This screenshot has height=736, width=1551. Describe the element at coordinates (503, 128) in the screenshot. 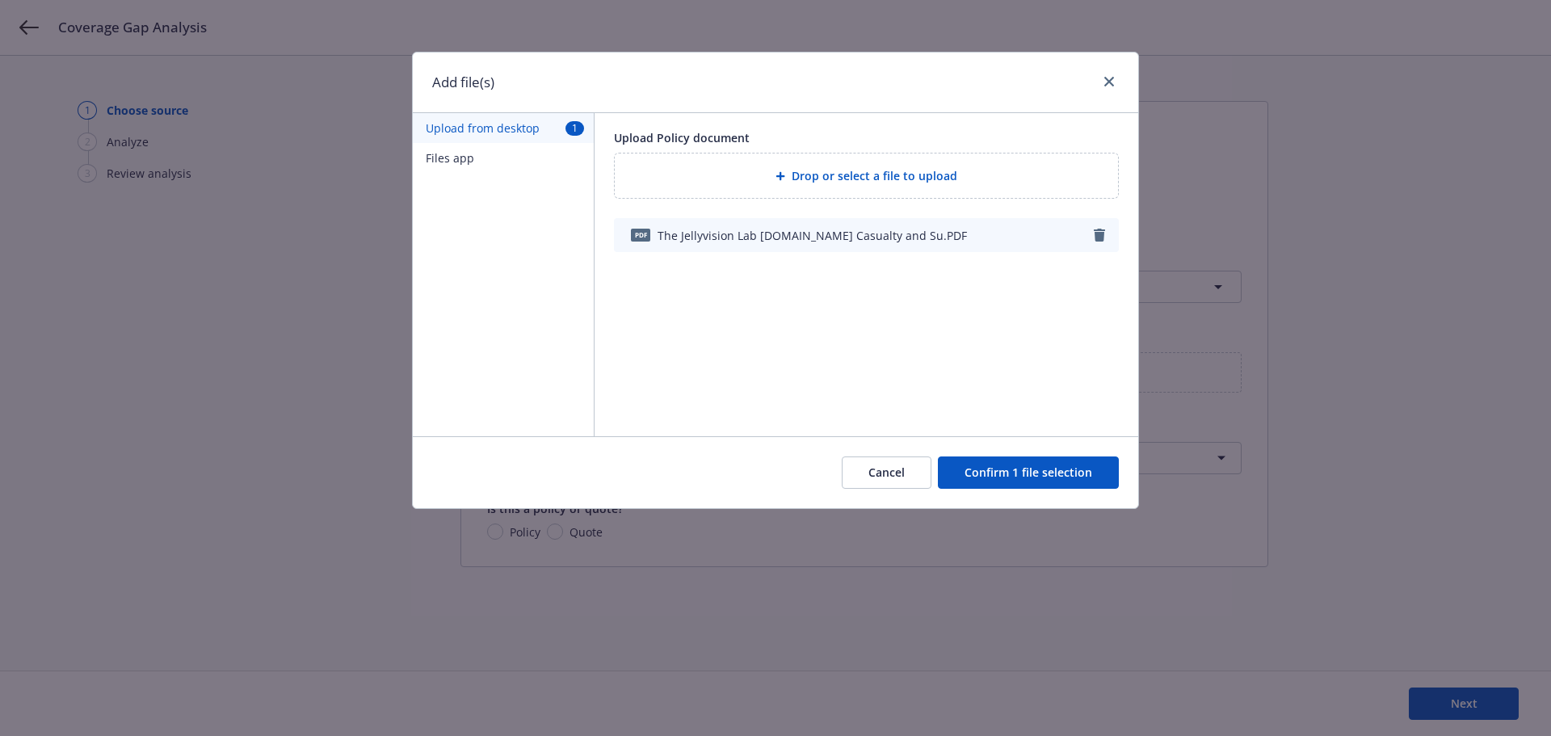

I see `button: Upload from desktop1` at that location.